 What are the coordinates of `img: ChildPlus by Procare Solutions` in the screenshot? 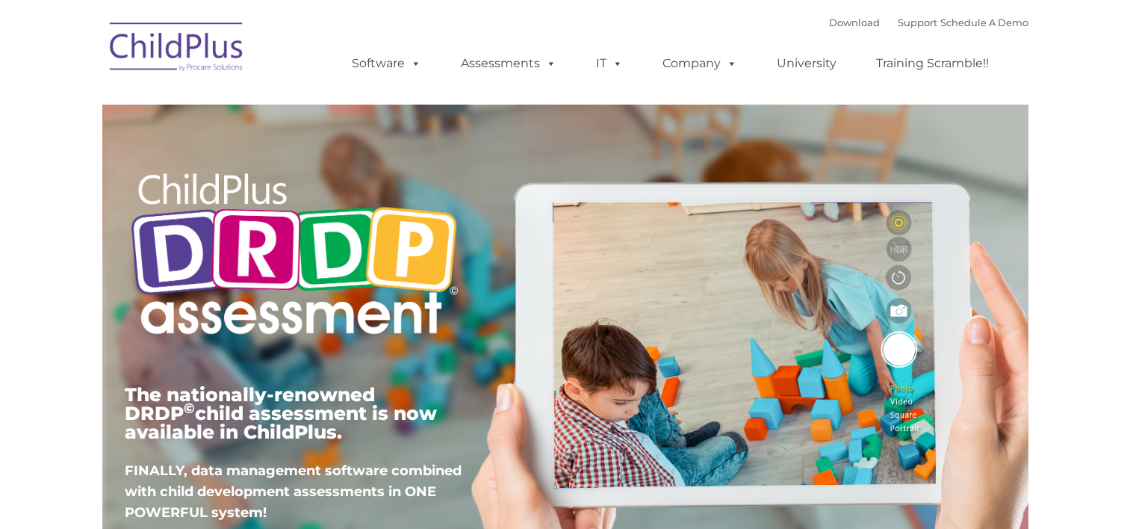 It's located at (177, 49).